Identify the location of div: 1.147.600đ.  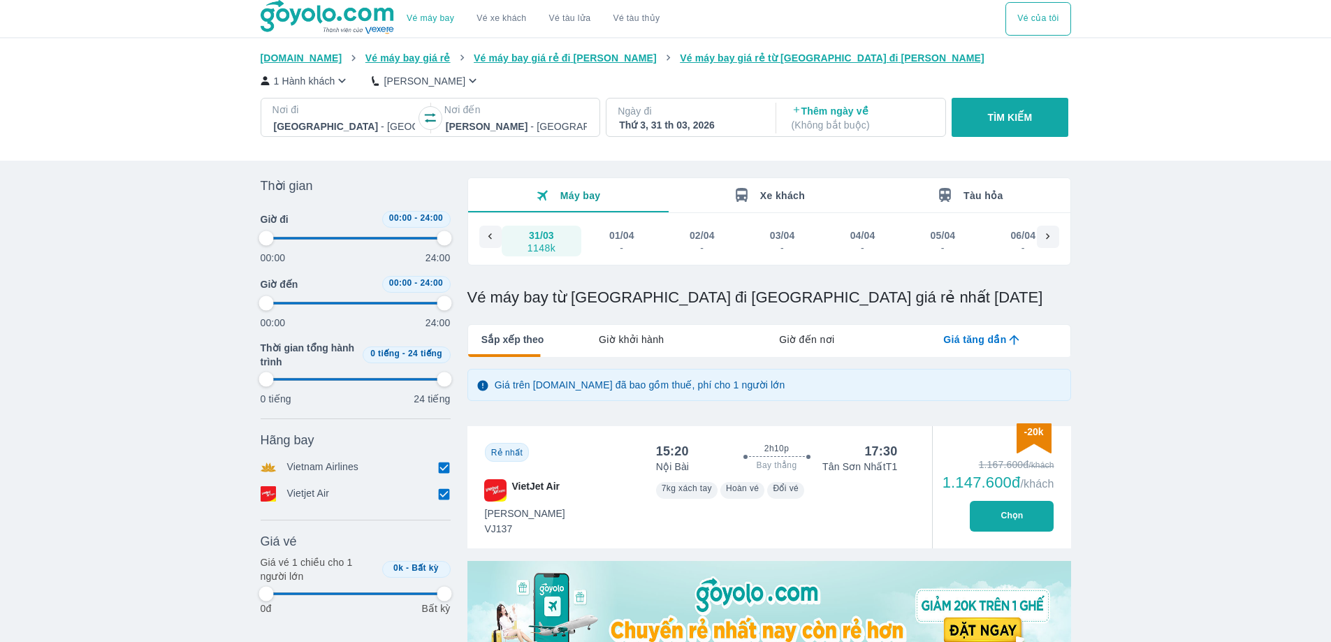
(999, 483).